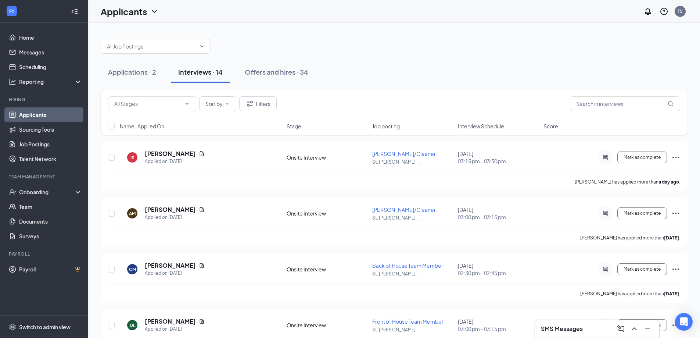 The image size is (700, 338). What do you see at coordinates (408, 321) in the screenshot?
I see `span: Front of House Team Member` at bounding box center [408, 321].